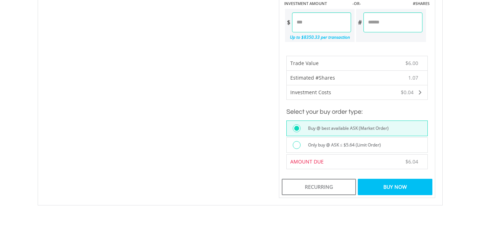 This screenshot has height=225, width=480. Describe the element at coordinates (307, 161) in the screenshot. I see `span: AMOUNT DUE` at that location.